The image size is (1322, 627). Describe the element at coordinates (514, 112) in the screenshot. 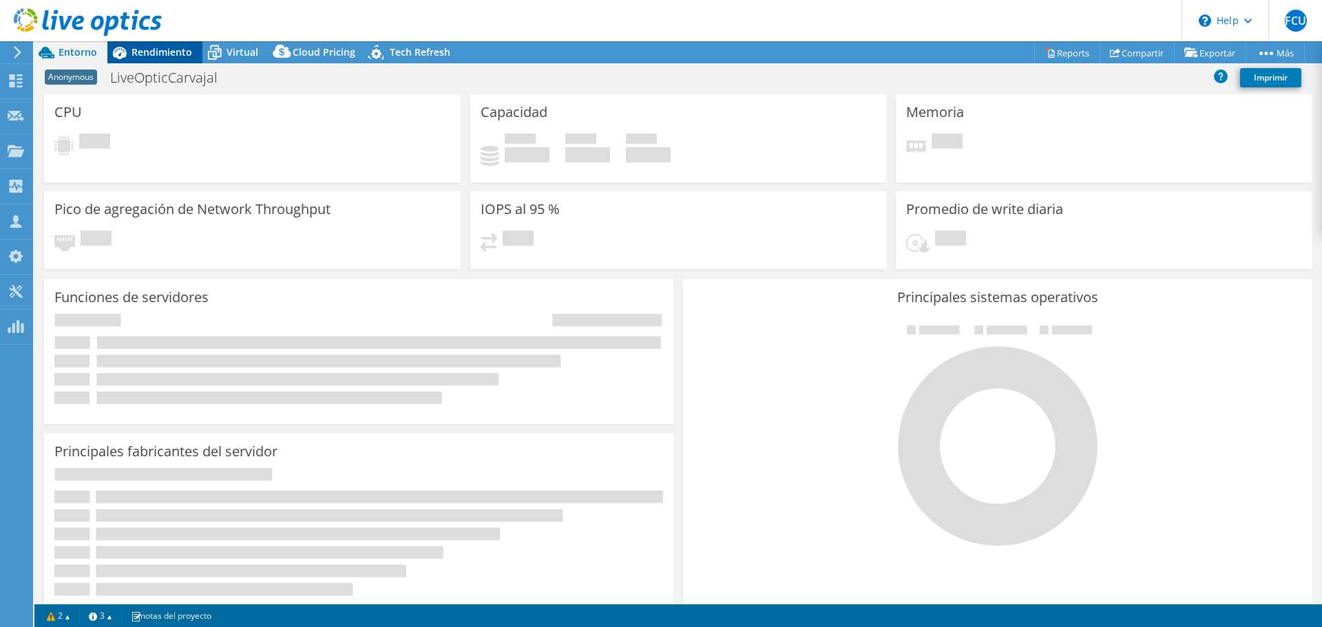

I see `h3: Capacidad` at that location.